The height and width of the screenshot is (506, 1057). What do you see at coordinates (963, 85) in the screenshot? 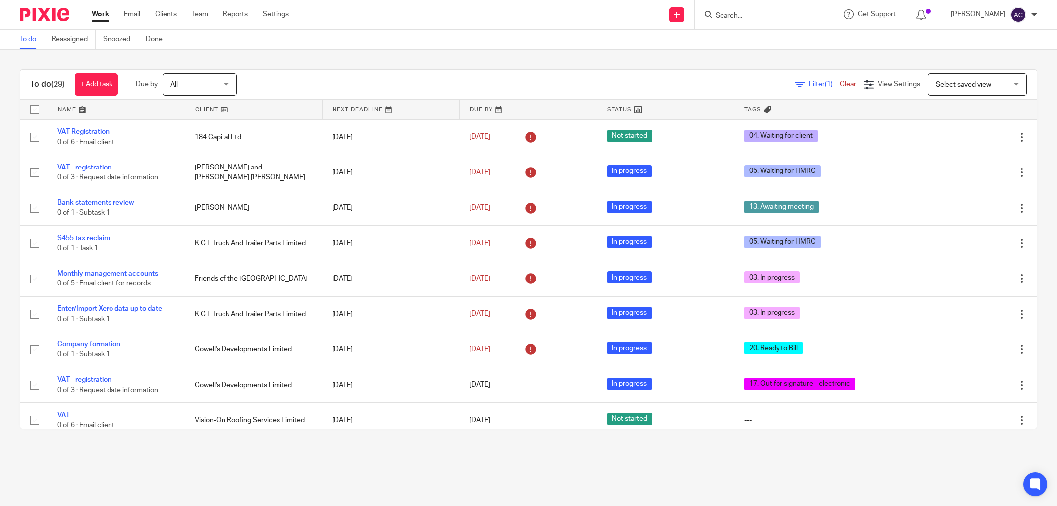
I see `span: Select saved view` at bounding box center [963, 85].